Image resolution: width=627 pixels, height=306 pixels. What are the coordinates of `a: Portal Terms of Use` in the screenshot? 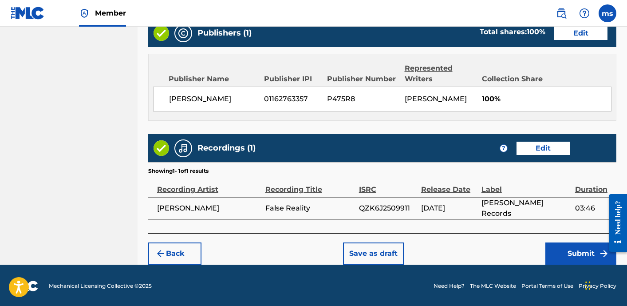 It's located at (547, 286).